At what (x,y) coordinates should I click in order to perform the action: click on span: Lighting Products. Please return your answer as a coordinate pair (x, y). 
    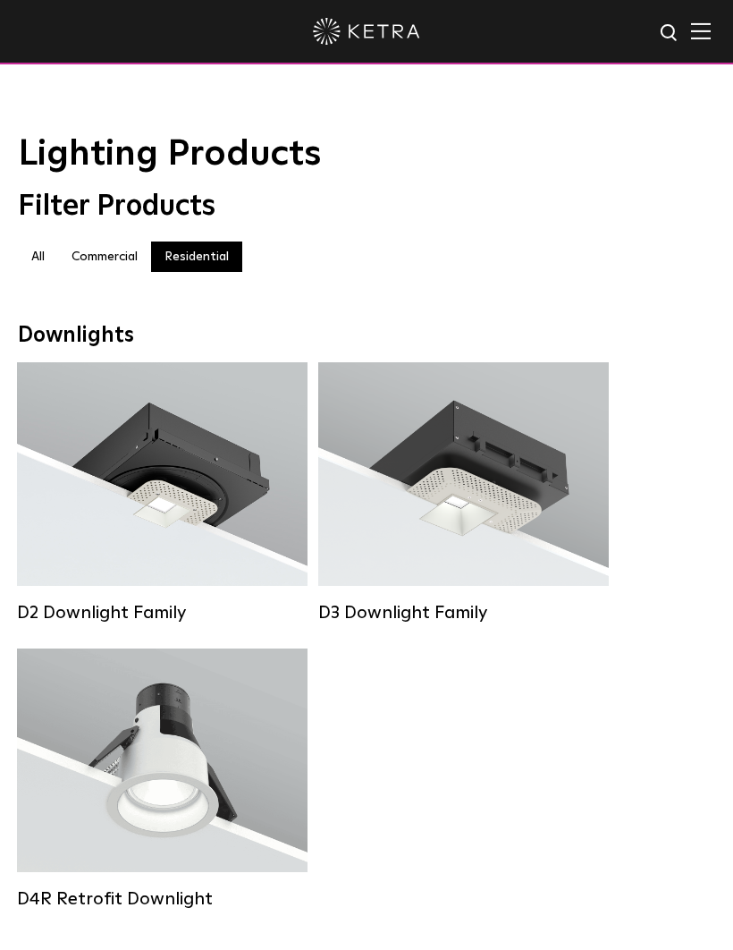
    Looking at the image, I should click on (169, 154).